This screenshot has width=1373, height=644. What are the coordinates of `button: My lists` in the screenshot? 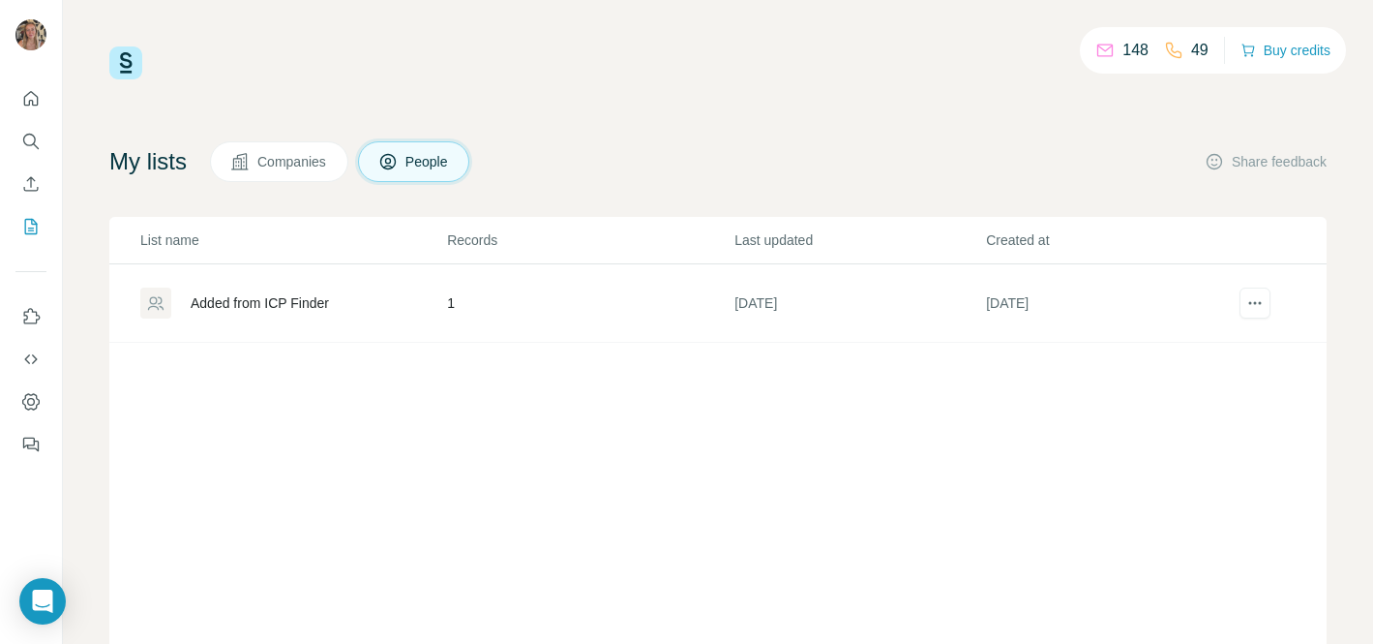 It's located at (31, 226).